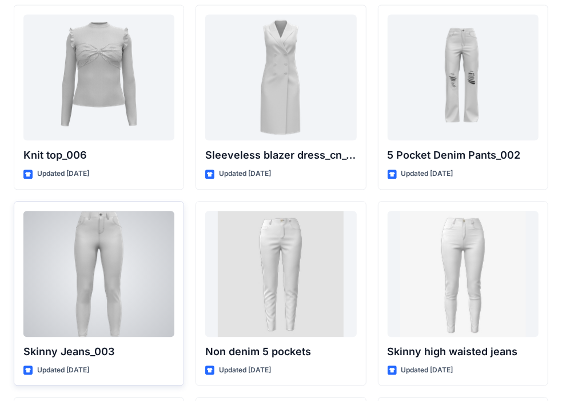 The image size is (562, 401). I want to click on p: Skinny high waisted jeans, so click(463, 351).